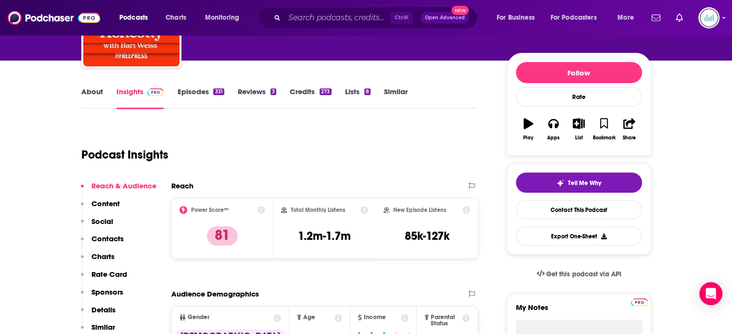  I want to click on p: Content, so click(105, 203).